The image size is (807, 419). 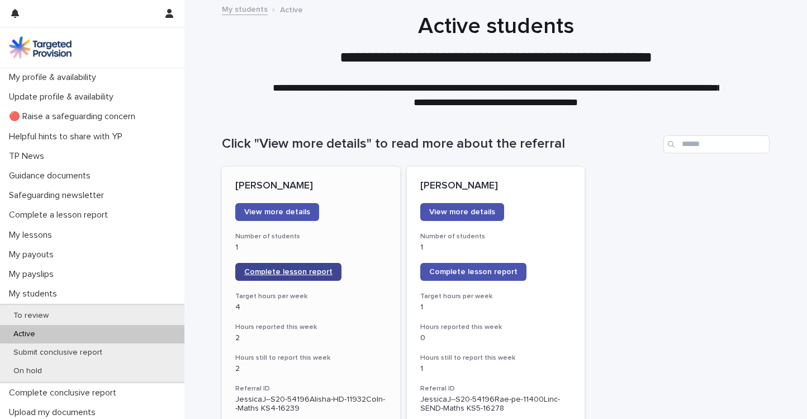 I want to click on p: JessicaJ--S20-54196Alisha-HD-11932Coln--Maths KS4-16239, so click(x=311, y=404).